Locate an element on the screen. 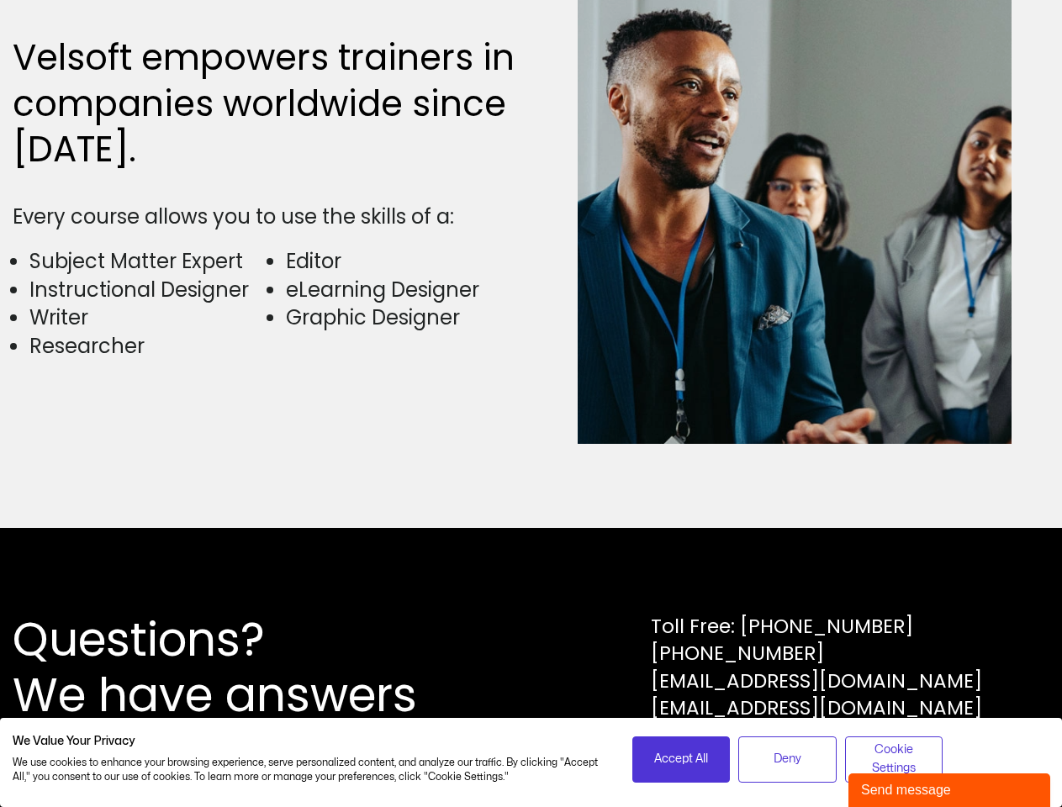  div: Every course allows you to use the skills of a: is located at coordinates (267, 217).